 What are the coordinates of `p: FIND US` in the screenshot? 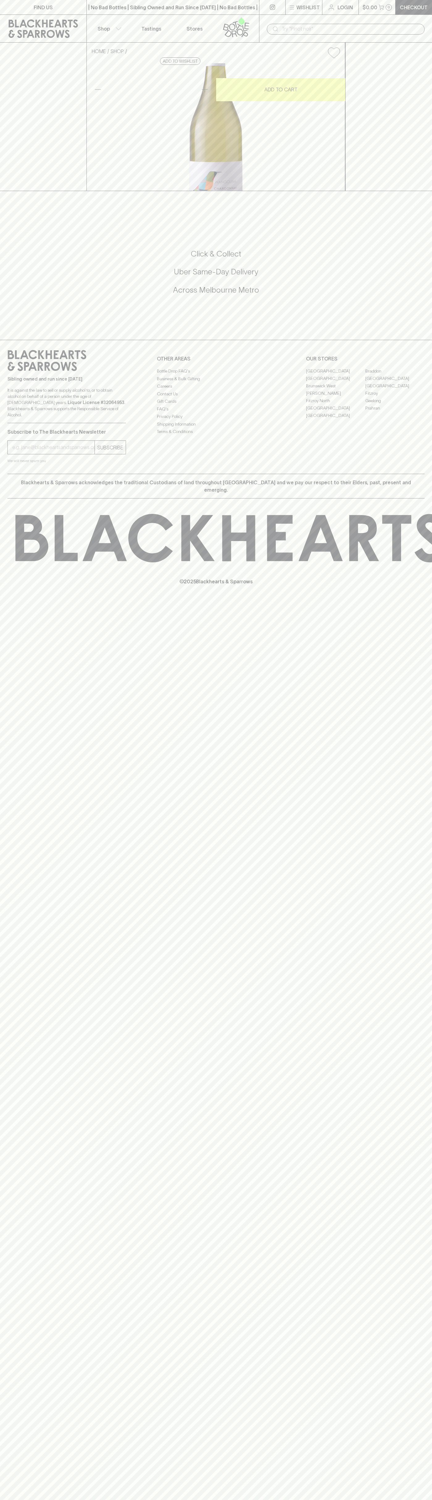 It's located at (43, 7).